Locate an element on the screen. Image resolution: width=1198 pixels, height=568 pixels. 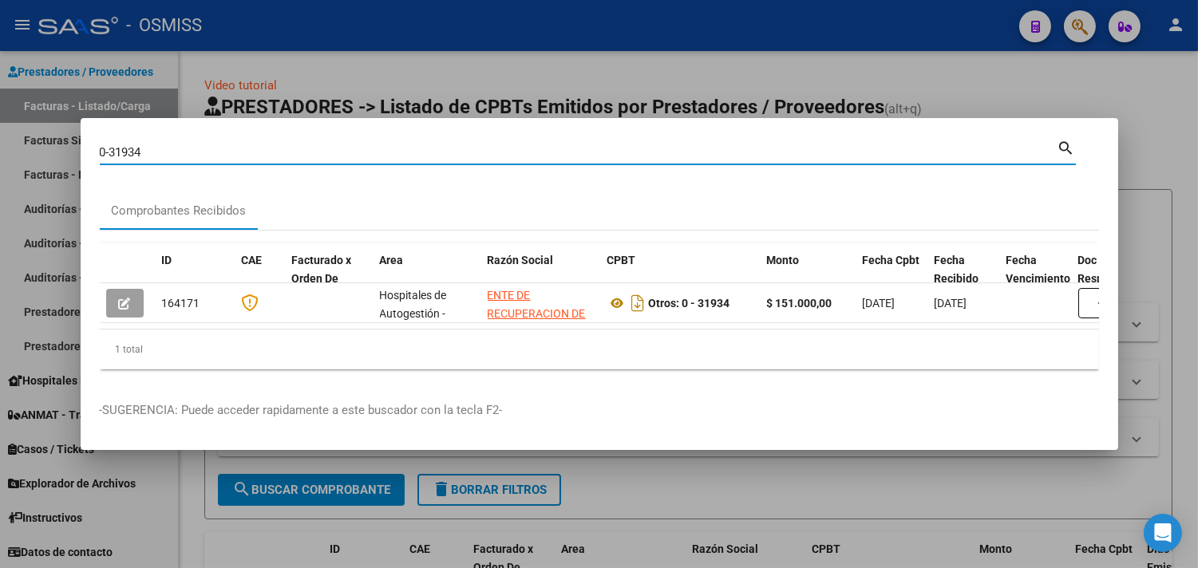
datatable-header-cell: CAE is located at coordinates (260, 278).